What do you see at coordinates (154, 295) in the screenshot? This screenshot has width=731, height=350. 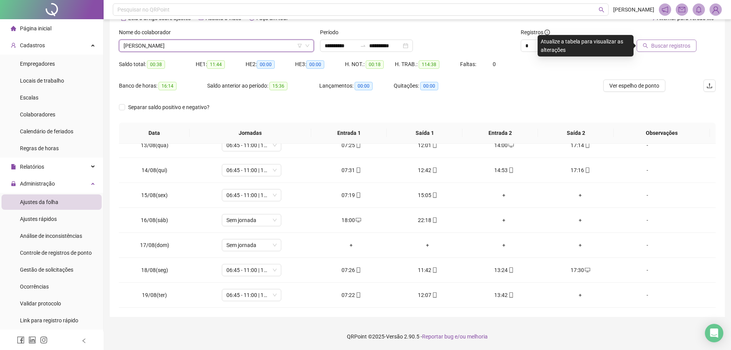 I see `span: 19/08(ter)` at bounding box center [154, 295].